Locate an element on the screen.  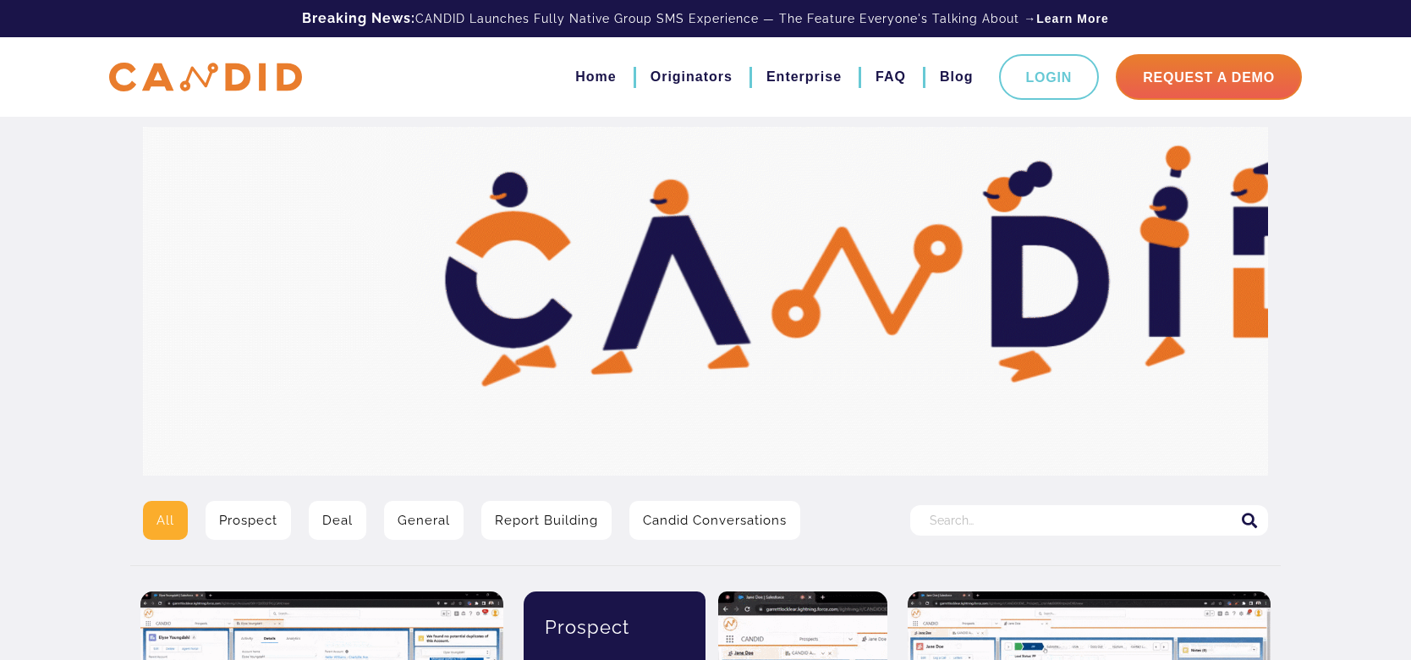
a: Prospect is located at coordinates (248, 520).